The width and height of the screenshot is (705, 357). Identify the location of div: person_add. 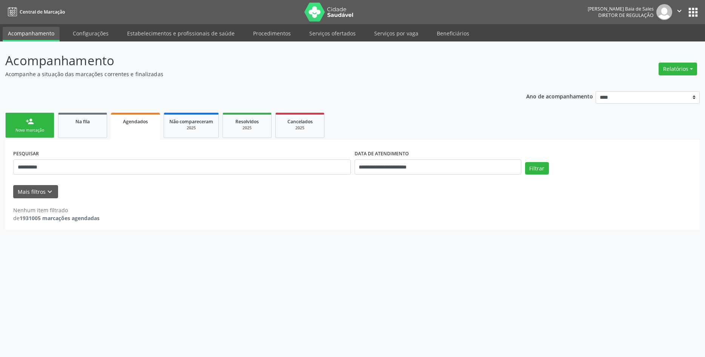
(30, 122).